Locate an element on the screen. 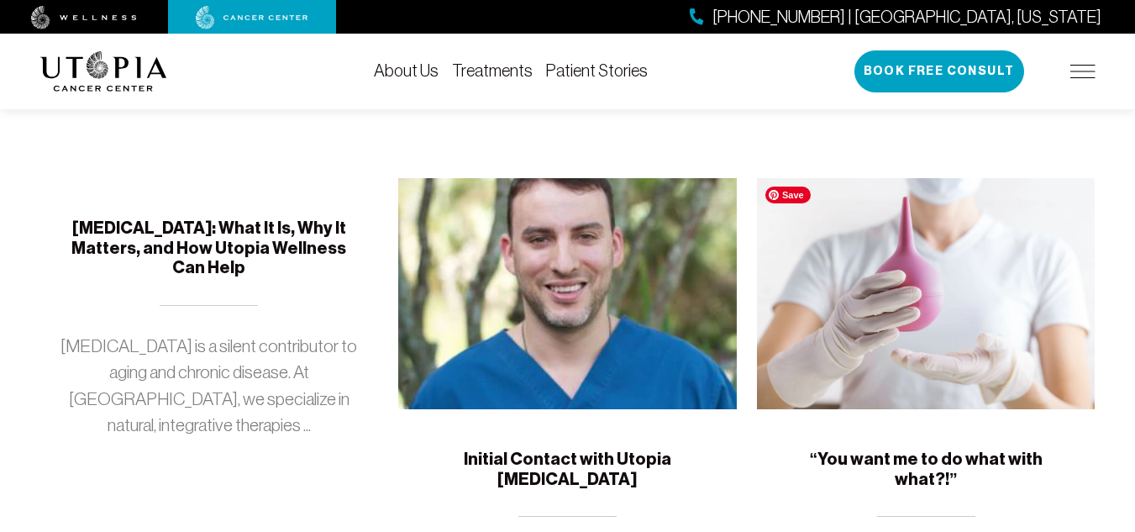  a: Patient Stories is located at coordinates (596, 71).